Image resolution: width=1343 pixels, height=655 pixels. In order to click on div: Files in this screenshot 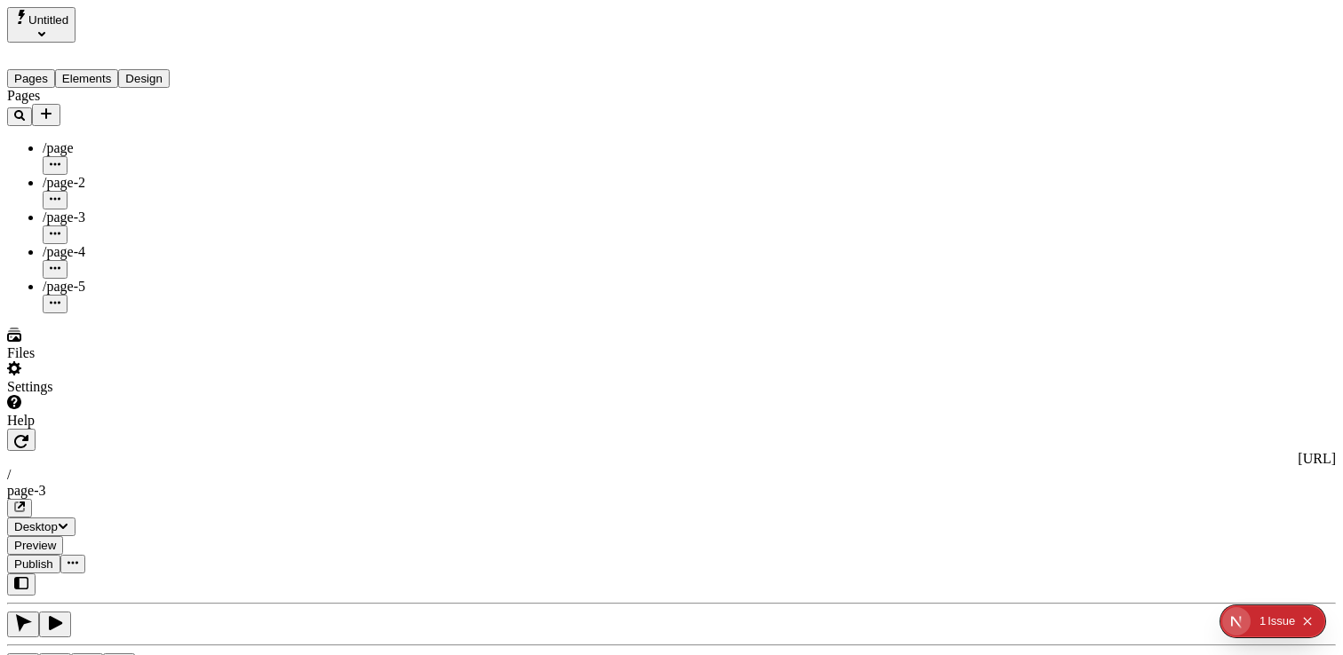, I will do `click(114, 353)`.